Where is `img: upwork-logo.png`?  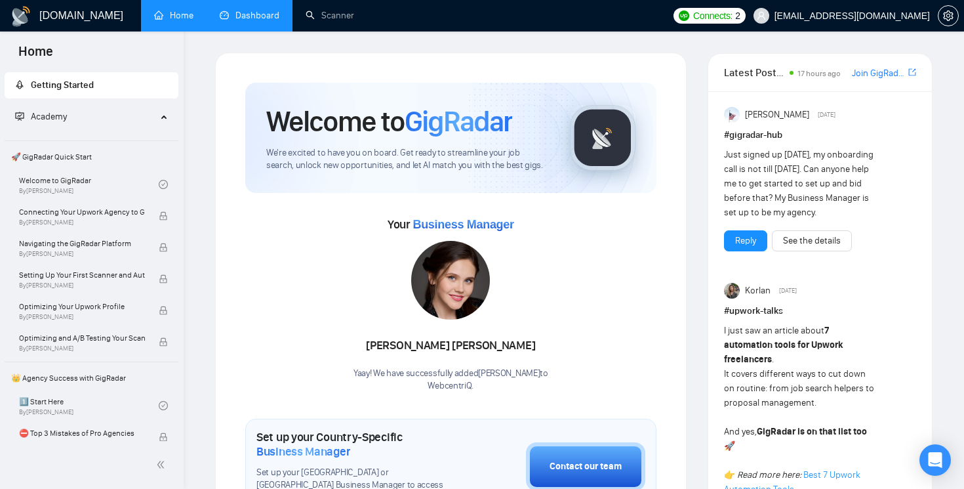
img: upwork-logo.png is located at coordinates (684, 16).